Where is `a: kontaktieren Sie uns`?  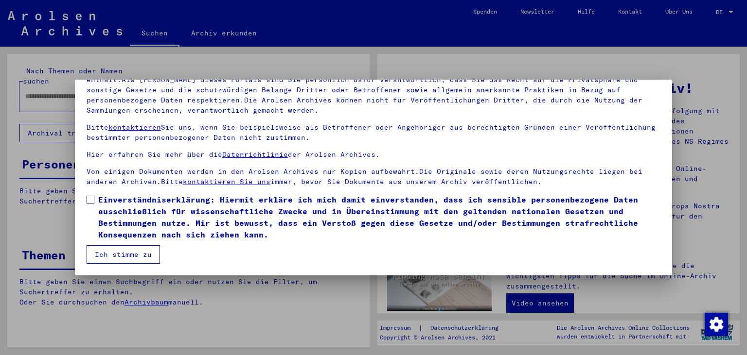
a: kontaktieren Sie uns is located at coordinates (227, 182).